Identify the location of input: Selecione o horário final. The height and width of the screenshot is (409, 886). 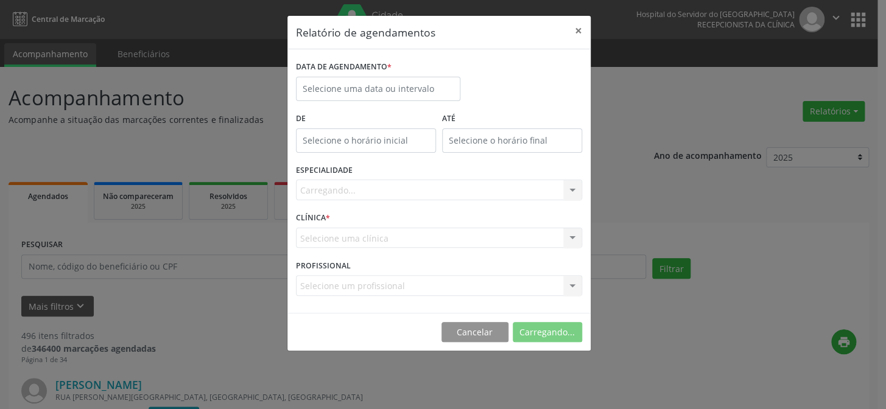
(512, 141).